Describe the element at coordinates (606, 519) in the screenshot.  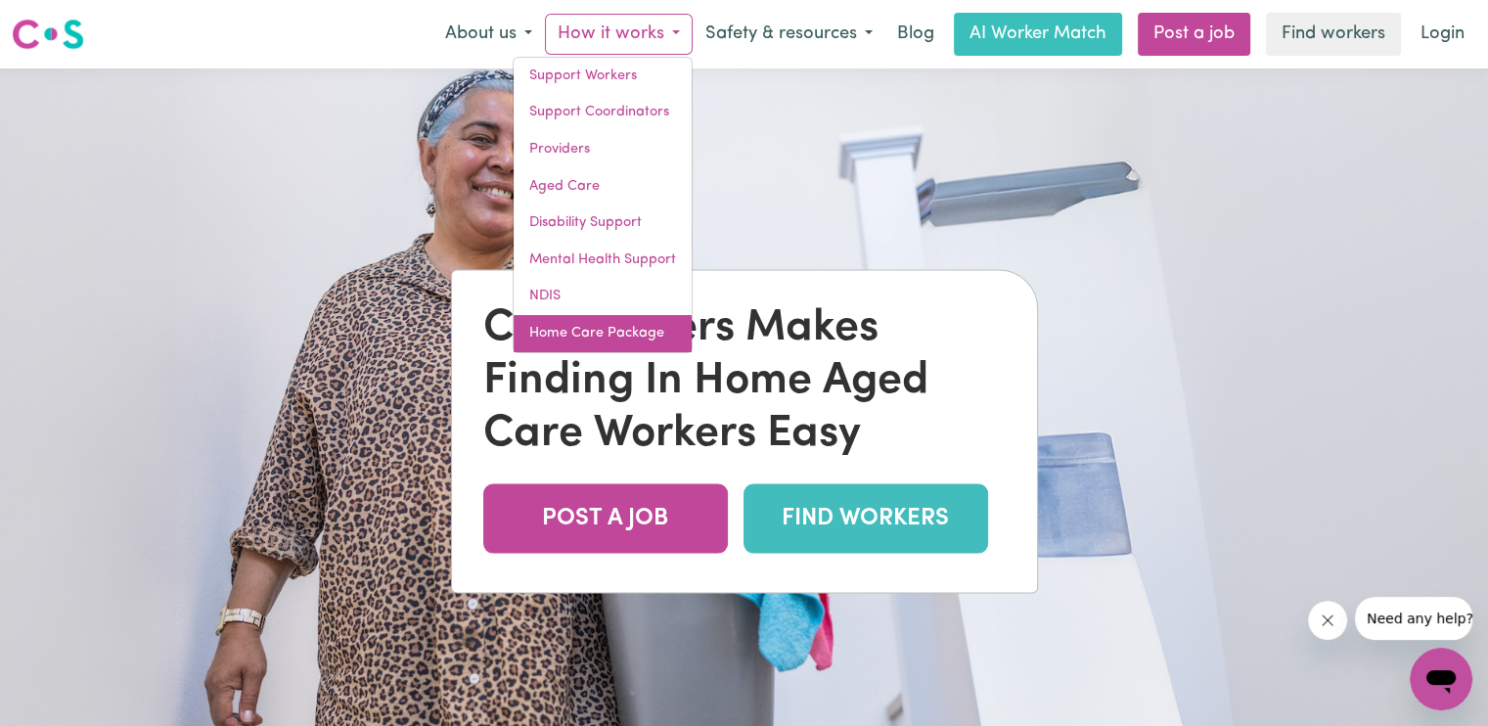
I see `a: POST A JOB` at that location.